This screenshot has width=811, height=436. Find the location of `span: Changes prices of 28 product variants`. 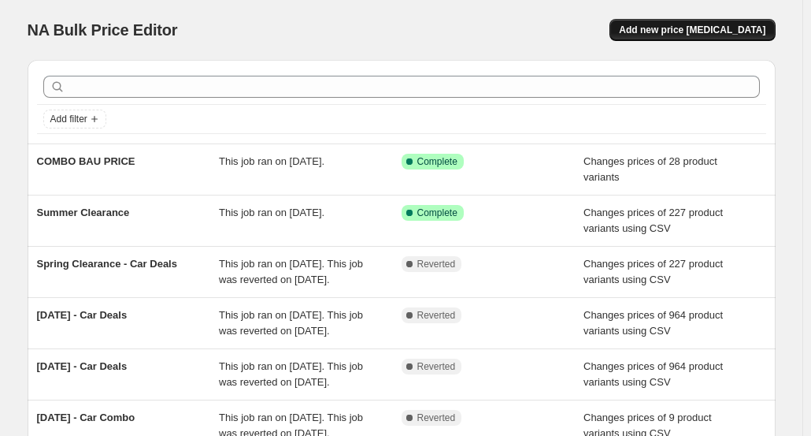

span: Changes prices of 28 product variants is located at coordinates (651, 169).